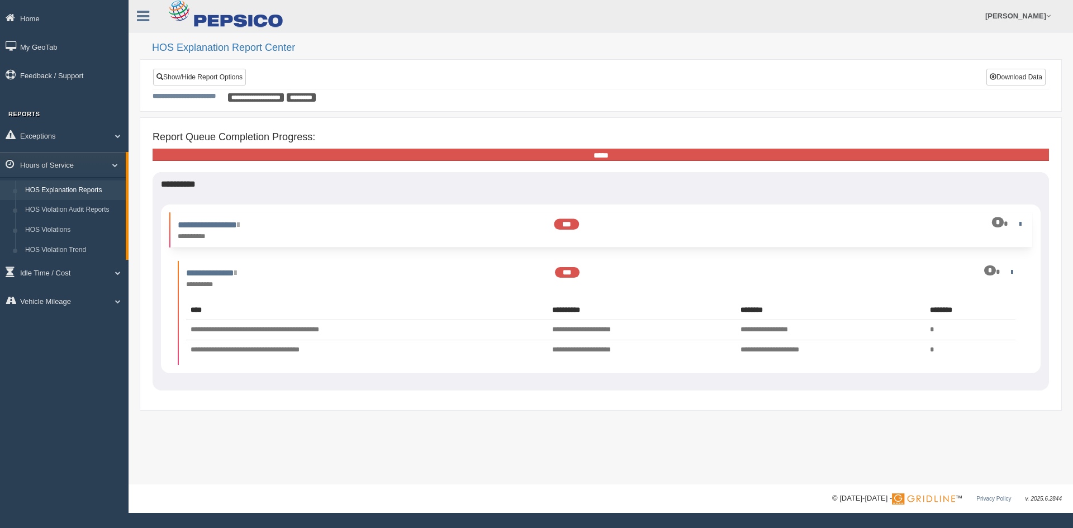 This screenshot has height=528, width=1073. What do you see at coordinates (994, 499) in the screenshot?
I see `a: Privacy Policy` at bounding box center [994, 499].